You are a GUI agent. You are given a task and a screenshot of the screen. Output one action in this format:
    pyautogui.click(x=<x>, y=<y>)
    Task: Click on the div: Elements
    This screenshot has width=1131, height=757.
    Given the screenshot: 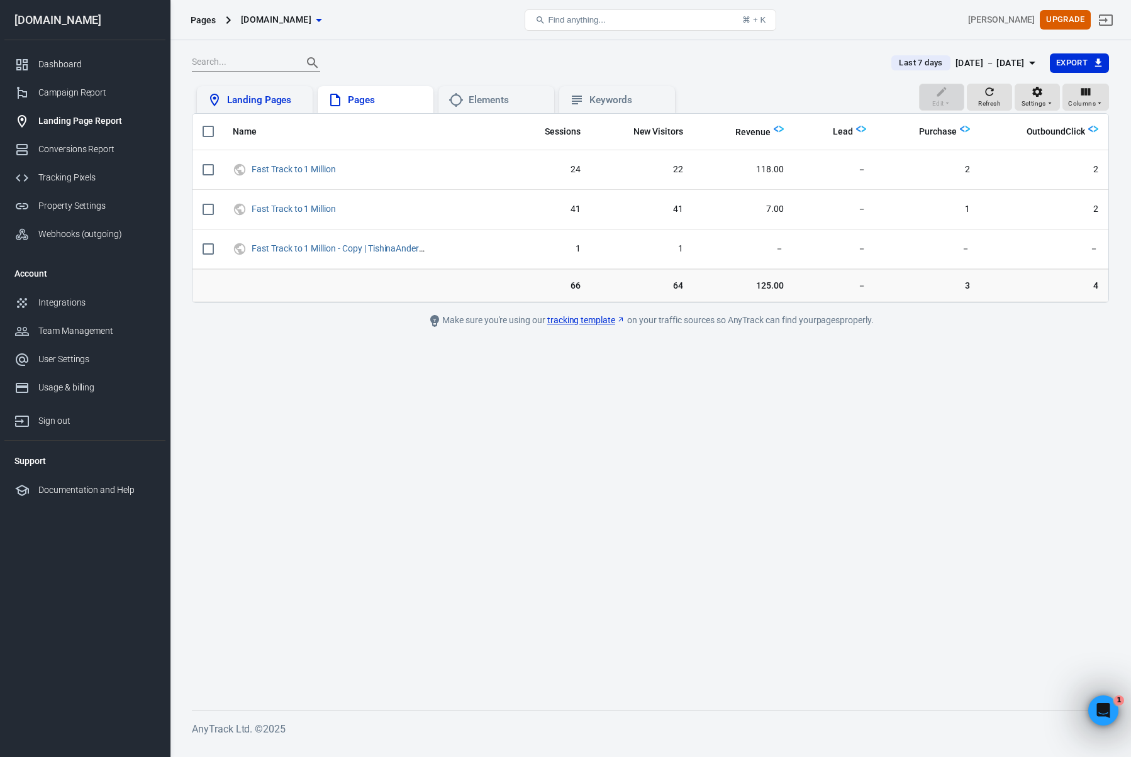 What is the action you would take?
    pyautogui.click(x=506, y=100)
    